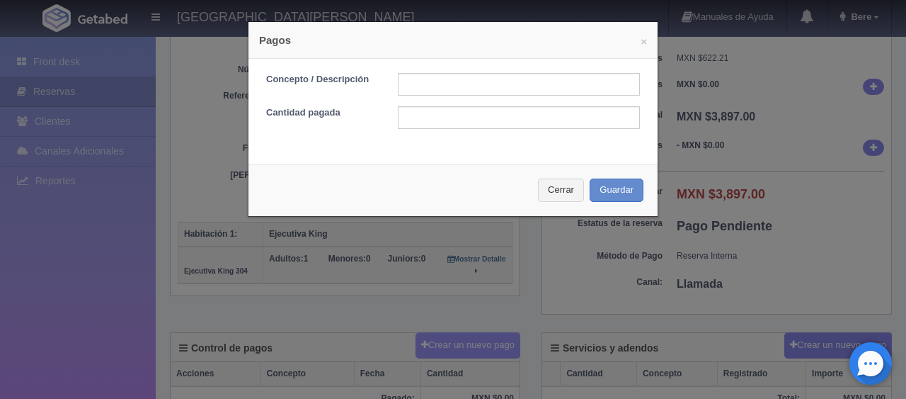 This screenshot has height=399, width=906. What do you see at coordinates (617, 190) in the screenshot?
I see `button: Guardar` at bounding box center [617, 190].